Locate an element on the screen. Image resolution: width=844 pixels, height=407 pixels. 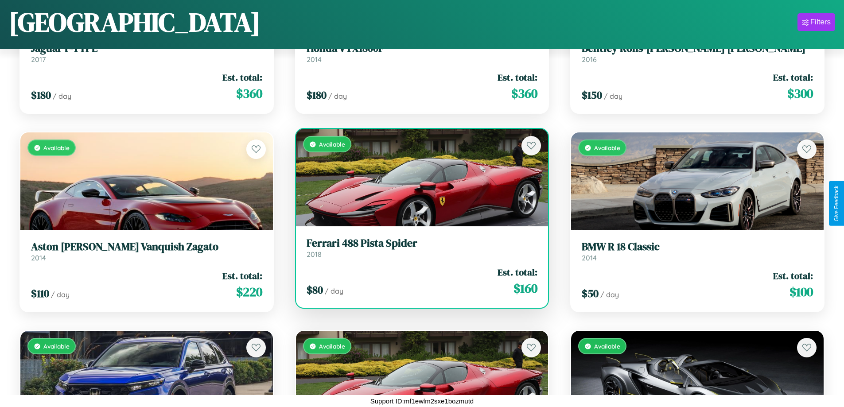
a: Honda VTX1800F2014 is located at coordinates (422, 53).